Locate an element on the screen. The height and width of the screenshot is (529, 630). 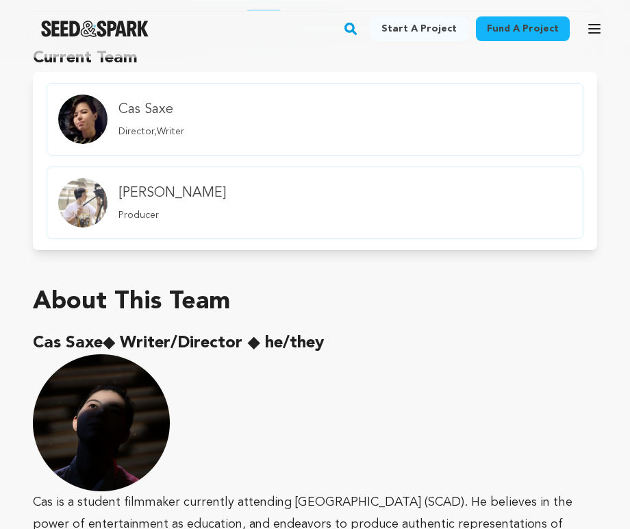
a: Start a project is located at coordinates (419, 29).